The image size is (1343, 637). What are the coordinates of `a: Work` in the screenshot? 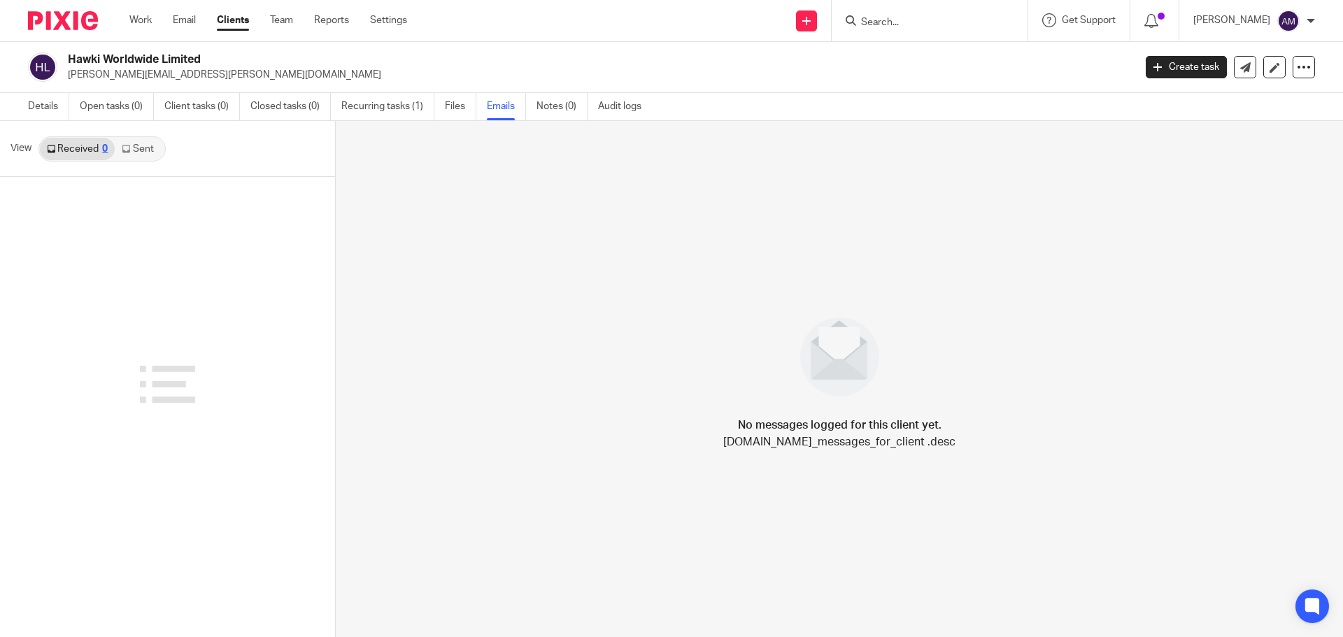 It's located at (141, 20).